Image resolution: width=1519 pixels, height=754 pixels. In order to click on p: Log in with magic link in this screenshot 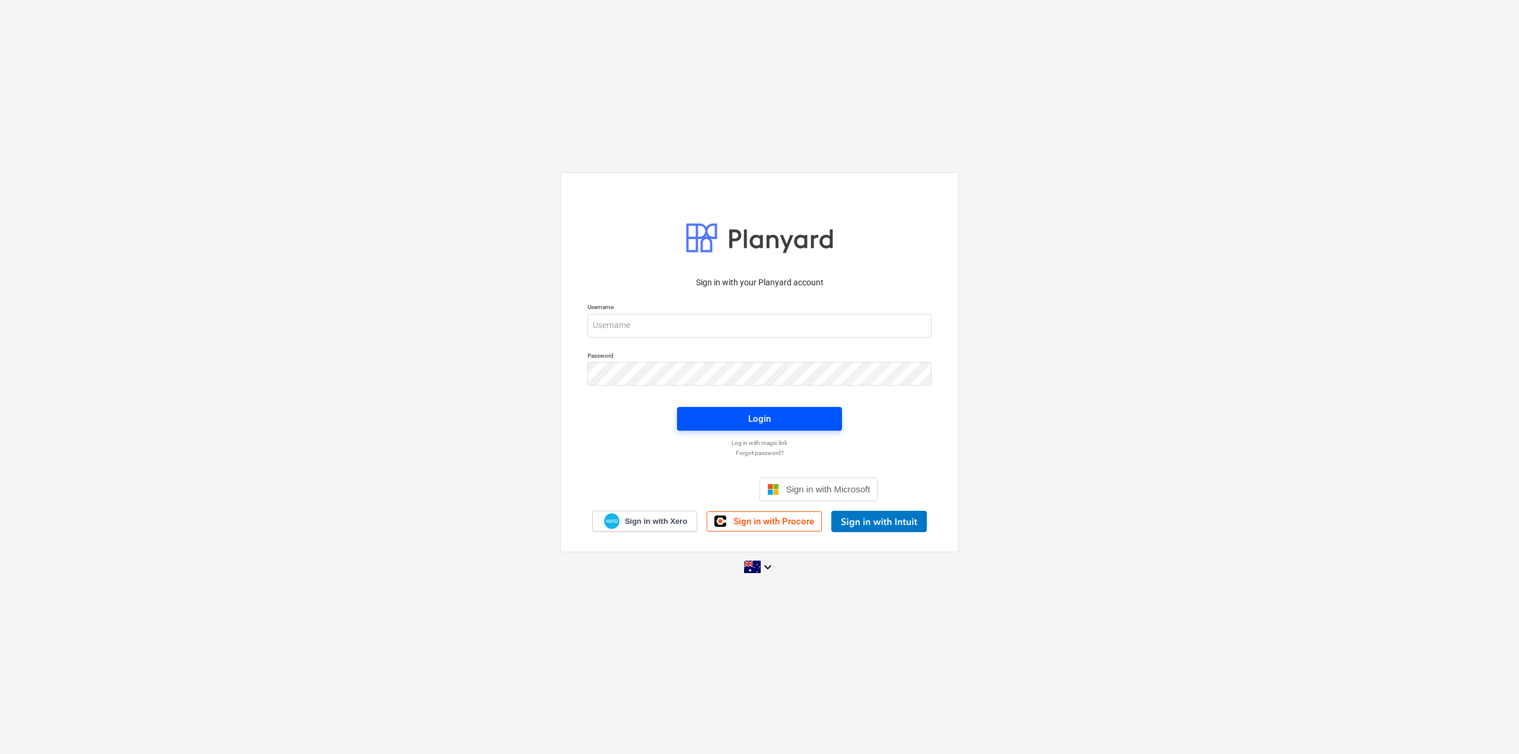, I will do `click(760, 443)`.